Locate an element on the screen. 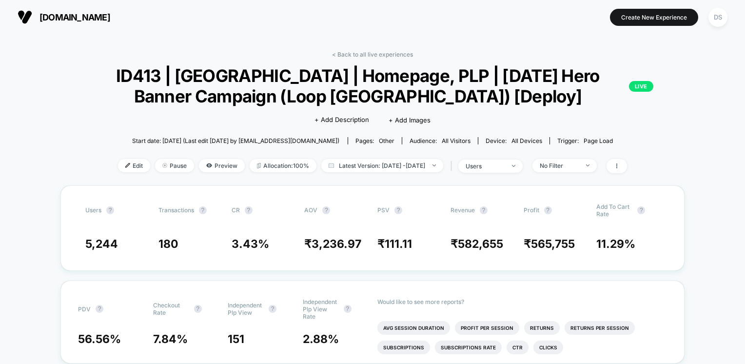 The height and width of the screenshot is (364, 745). span: Add To Cart Rate is located at coordinates (614, 210).